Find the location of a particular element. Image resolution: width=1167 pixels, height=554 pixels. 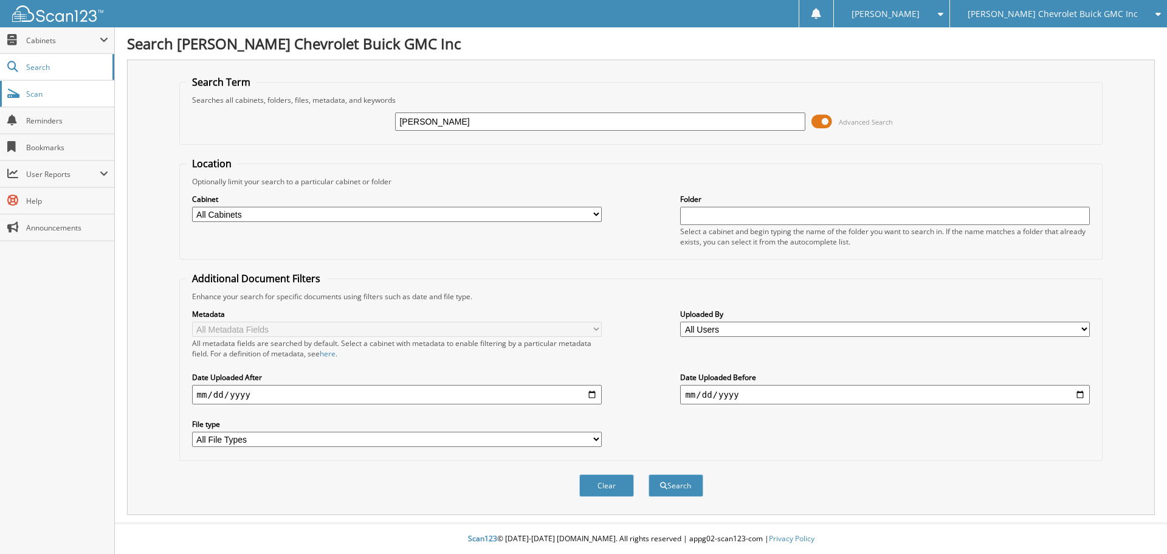

span: User Reports is located at coordinates (63, 174).